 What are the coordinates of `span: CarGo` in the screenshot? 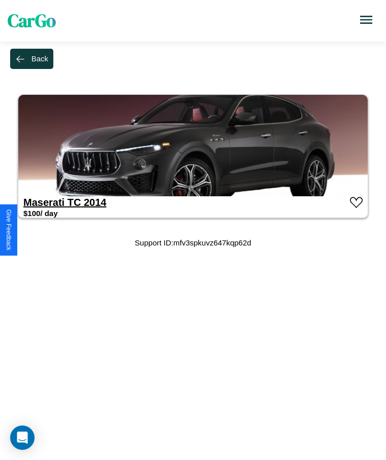 It's located at (31, 21).